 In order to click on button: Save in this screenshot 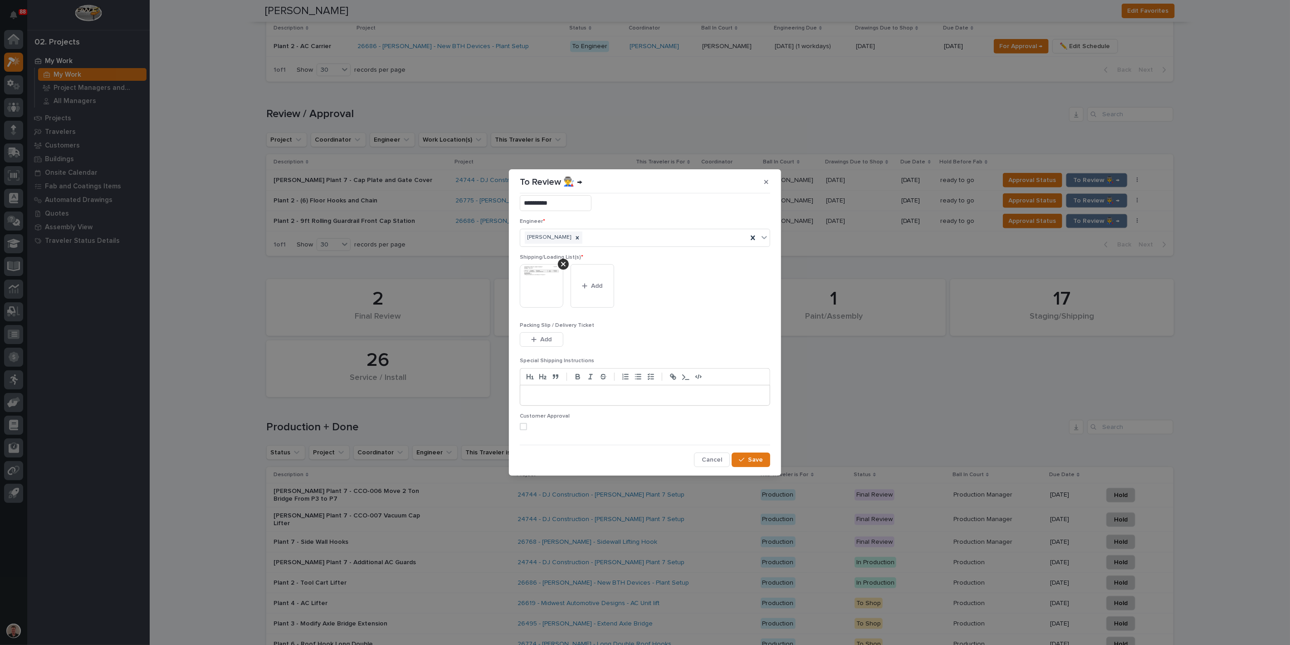, I will do `click(751, 460)`.